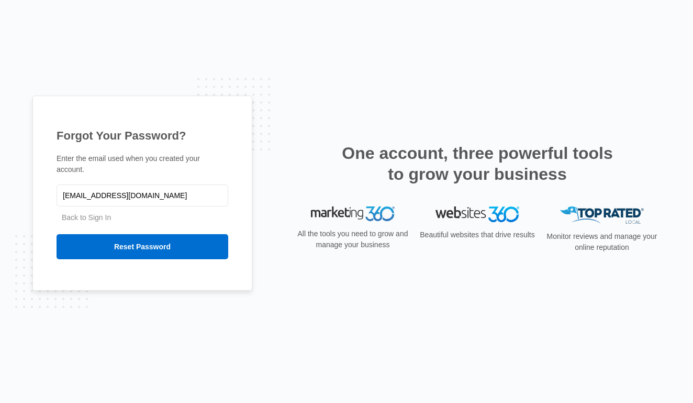 The width and height of the screenshot is (693, 403). Describe the element at coordinates (142, 196) in the screenshot. I see `input: Email` at that location.